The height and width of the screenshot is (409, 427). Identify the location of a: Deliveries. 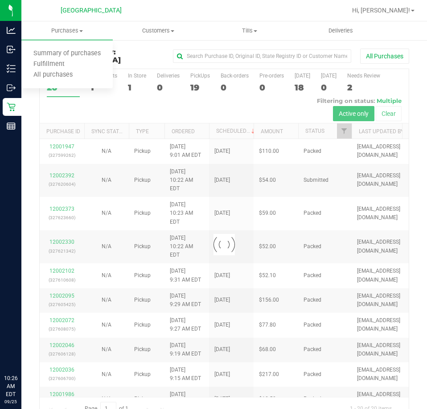
(340, 31).